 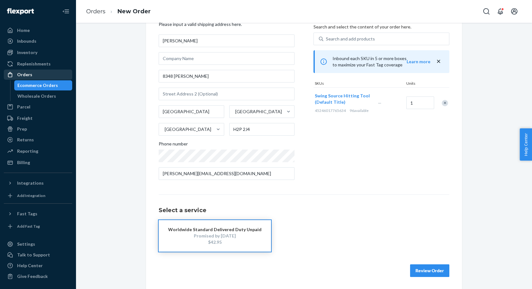 I want to click on div: Wholesale Orders, so click(x=37, y=96).